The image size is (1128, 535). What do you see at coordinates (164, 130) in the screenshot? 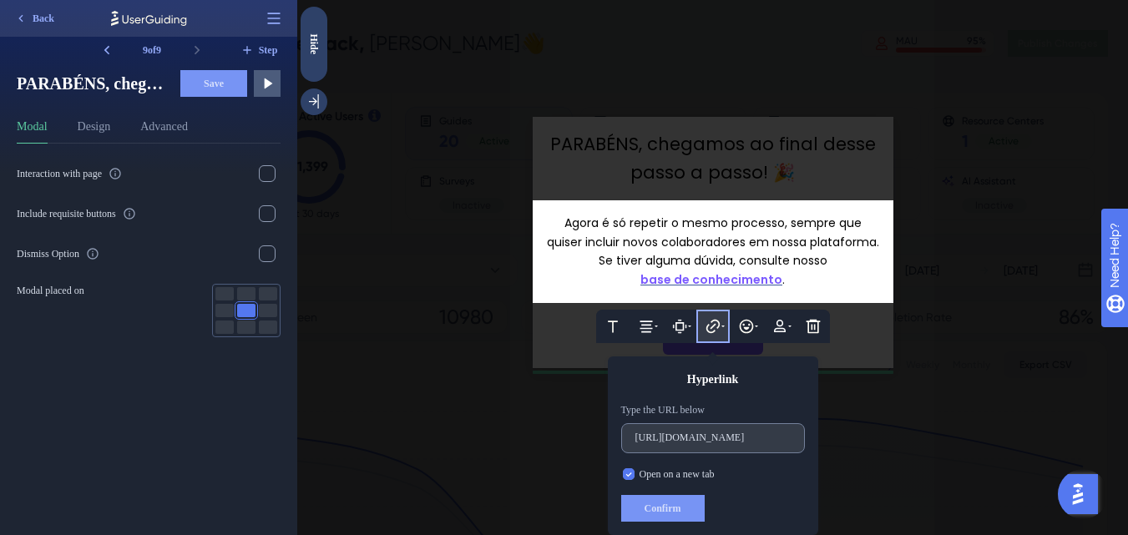
I see `button: Advanced` at bounding box center [164, 130].